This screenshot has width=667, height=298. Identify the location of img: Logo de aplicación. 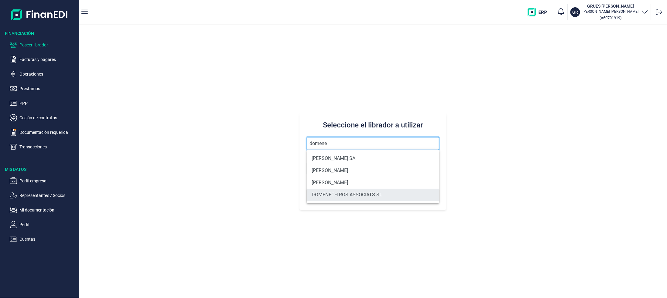
(39, 15).